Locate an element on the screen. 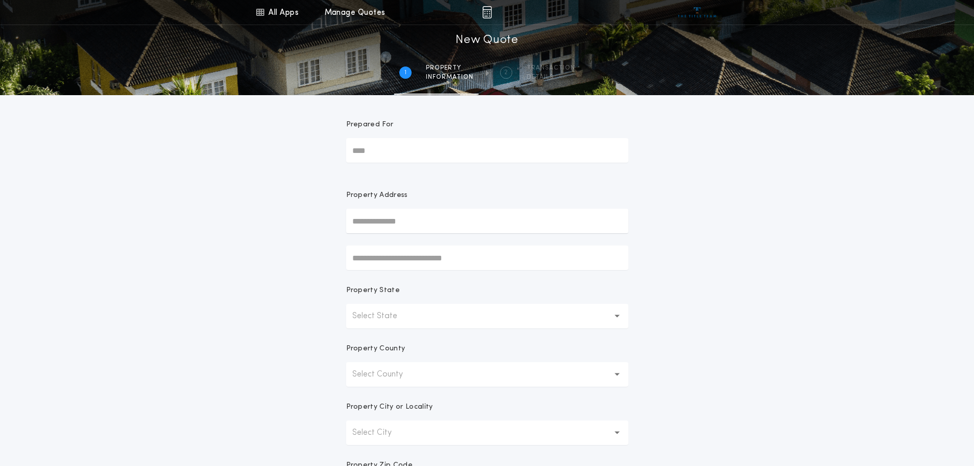 This screenshot has width=974, height=466. span: details is located at coordinates (551, 77).